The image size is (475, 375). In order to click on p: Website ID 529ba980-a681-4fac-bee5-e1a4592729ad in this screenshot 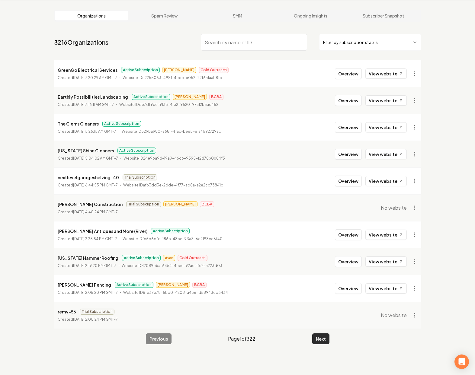, I will do `click(171, 132)`.